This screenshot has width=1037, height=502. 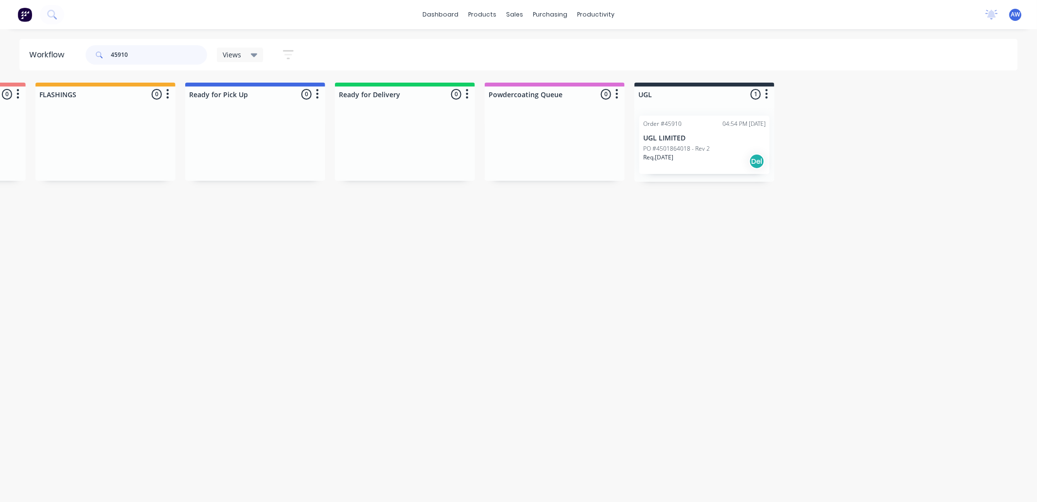 I want to click on img: Factory, so click(x=25, y=15).